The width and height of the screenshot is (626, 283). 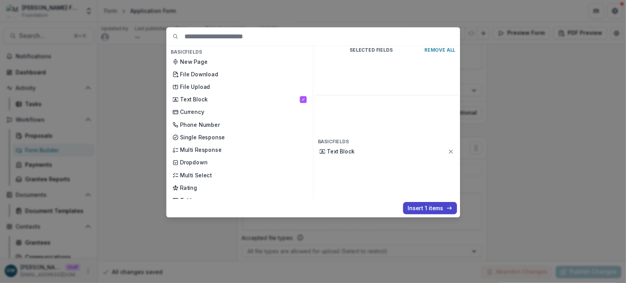 What do you see at coordinates (440, 51) in the screenshot?
I see `p: Remove All` at bounding box center [440, 51].